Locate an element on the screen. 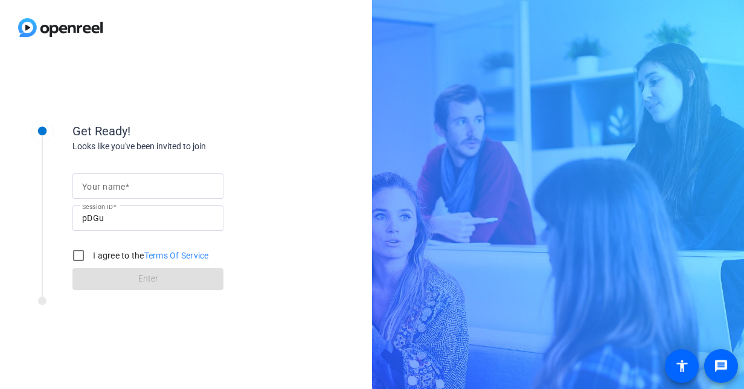 Image resolution: width=744 pixels, height=389 pixels. div: Looks like you've been invited to join is located at coordinates (193, 146).